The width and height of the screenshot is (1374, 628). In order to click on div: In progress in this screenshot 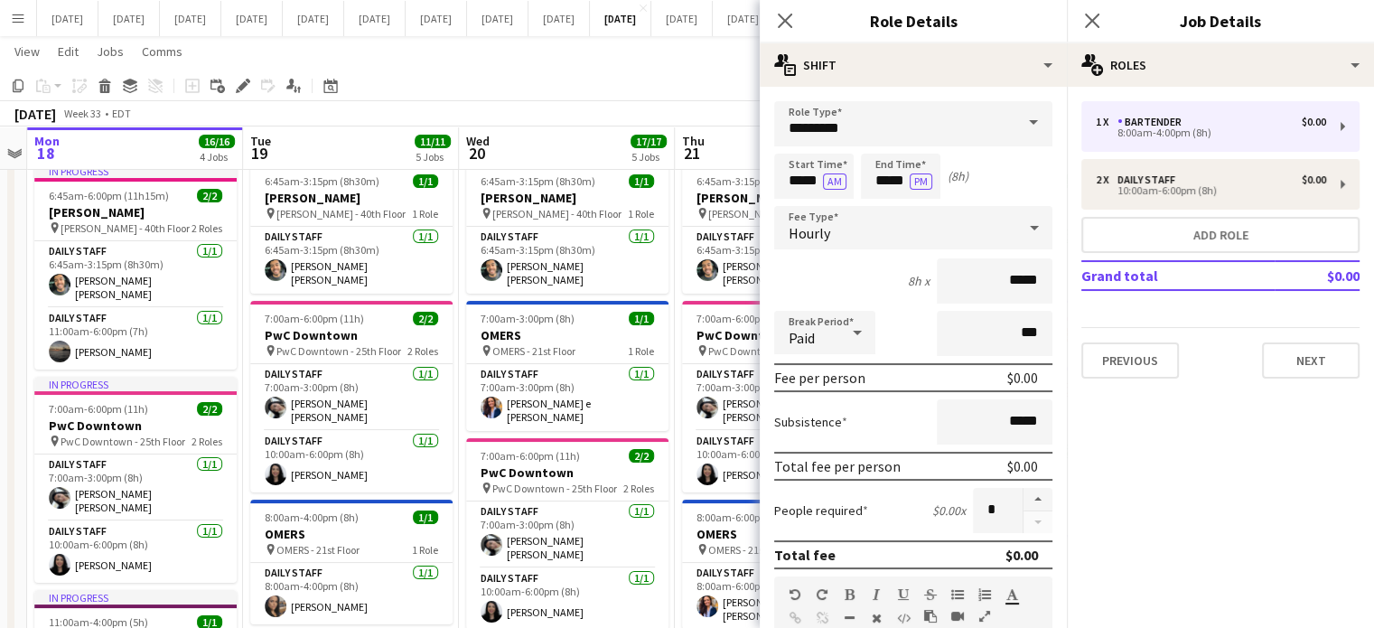, I will do `click(136, 597)`.